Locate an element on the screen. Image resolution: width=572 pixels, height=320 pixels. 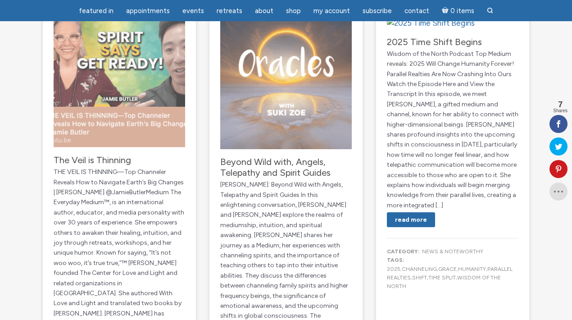
span: 7 is located at coordinates (560, 105).